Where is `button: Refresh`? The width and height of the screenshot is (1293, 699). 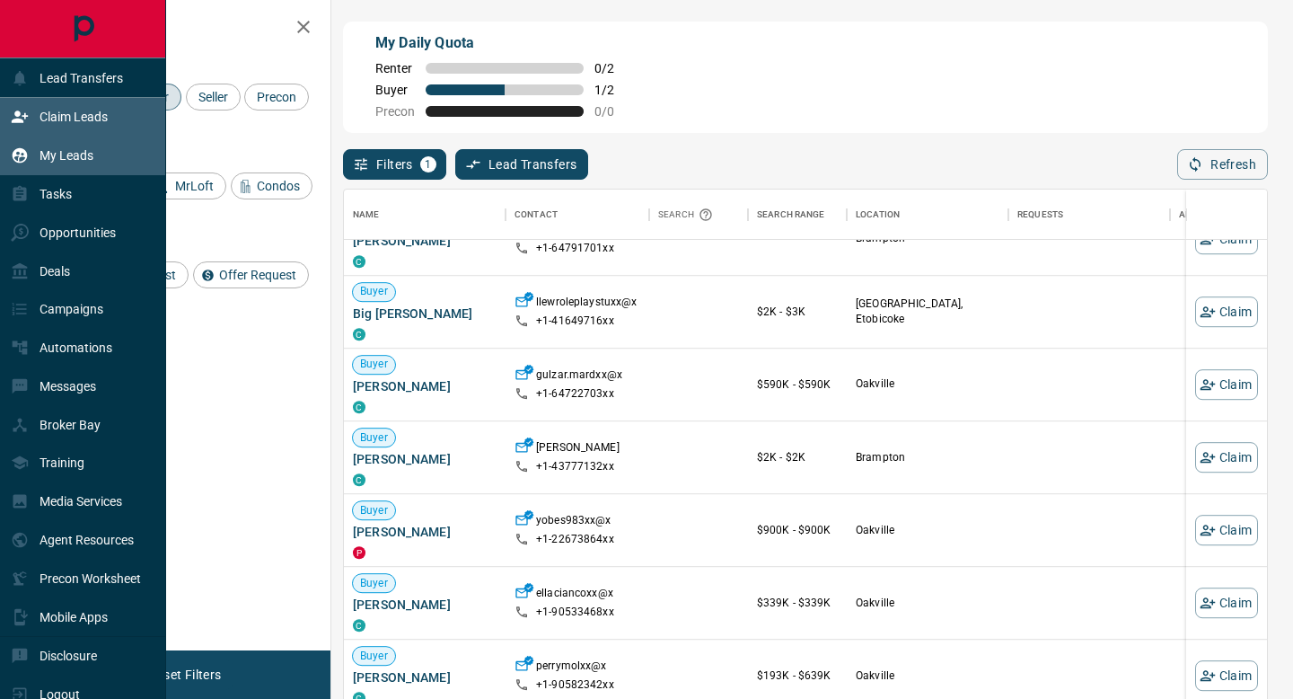 button: Refresh is located at coordinates (1222, 164).